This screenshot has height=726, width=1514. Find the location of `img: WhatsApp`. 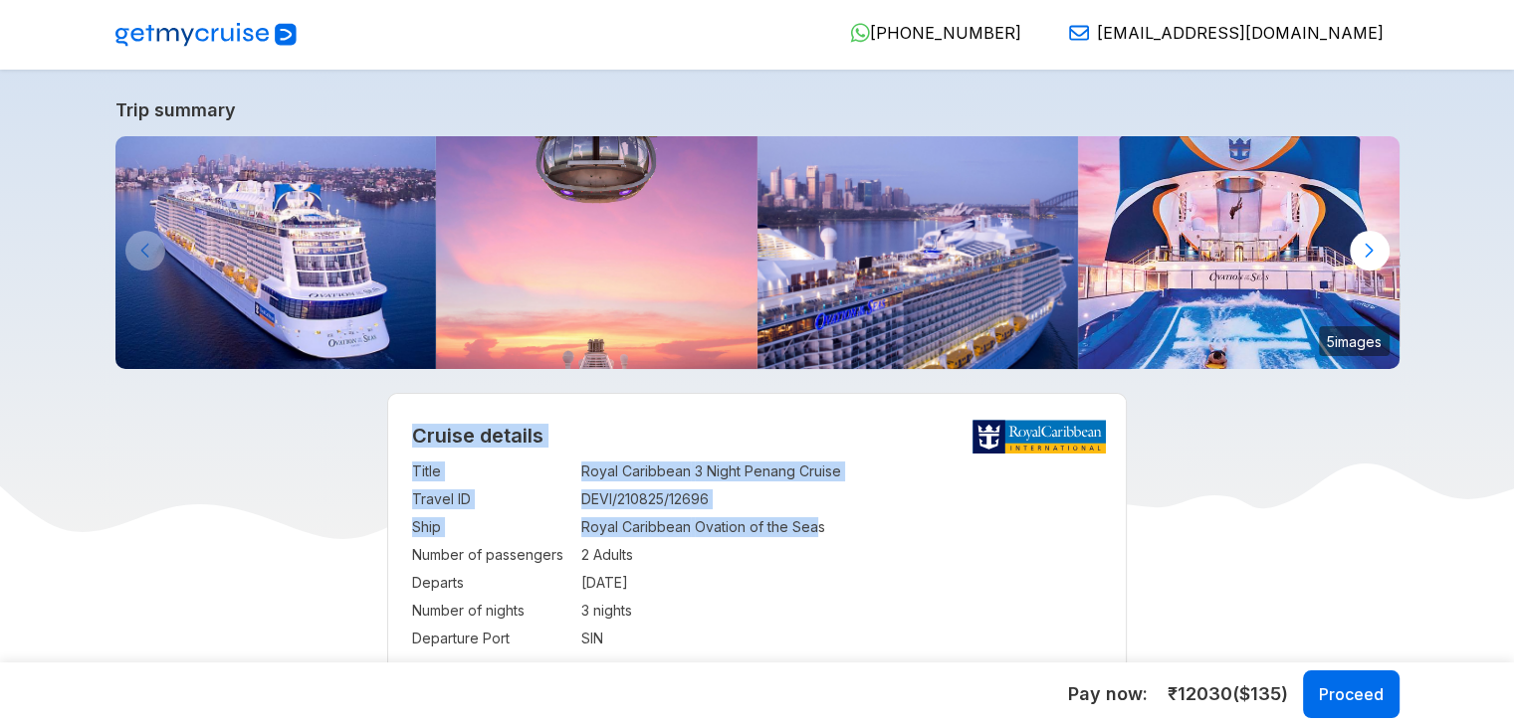

img: WhatsApp is located at coordinates (860, 33).